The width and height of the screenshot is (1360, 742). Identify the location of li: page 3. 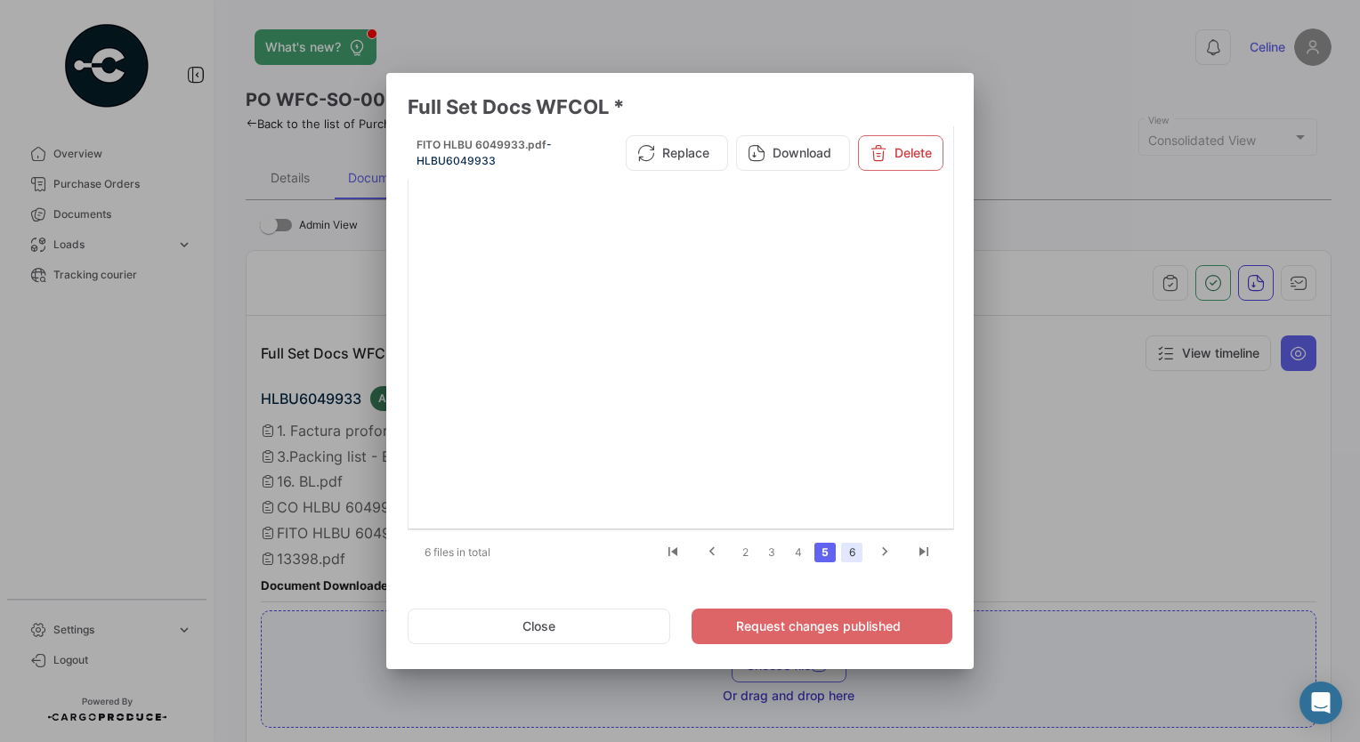
(772, 553).